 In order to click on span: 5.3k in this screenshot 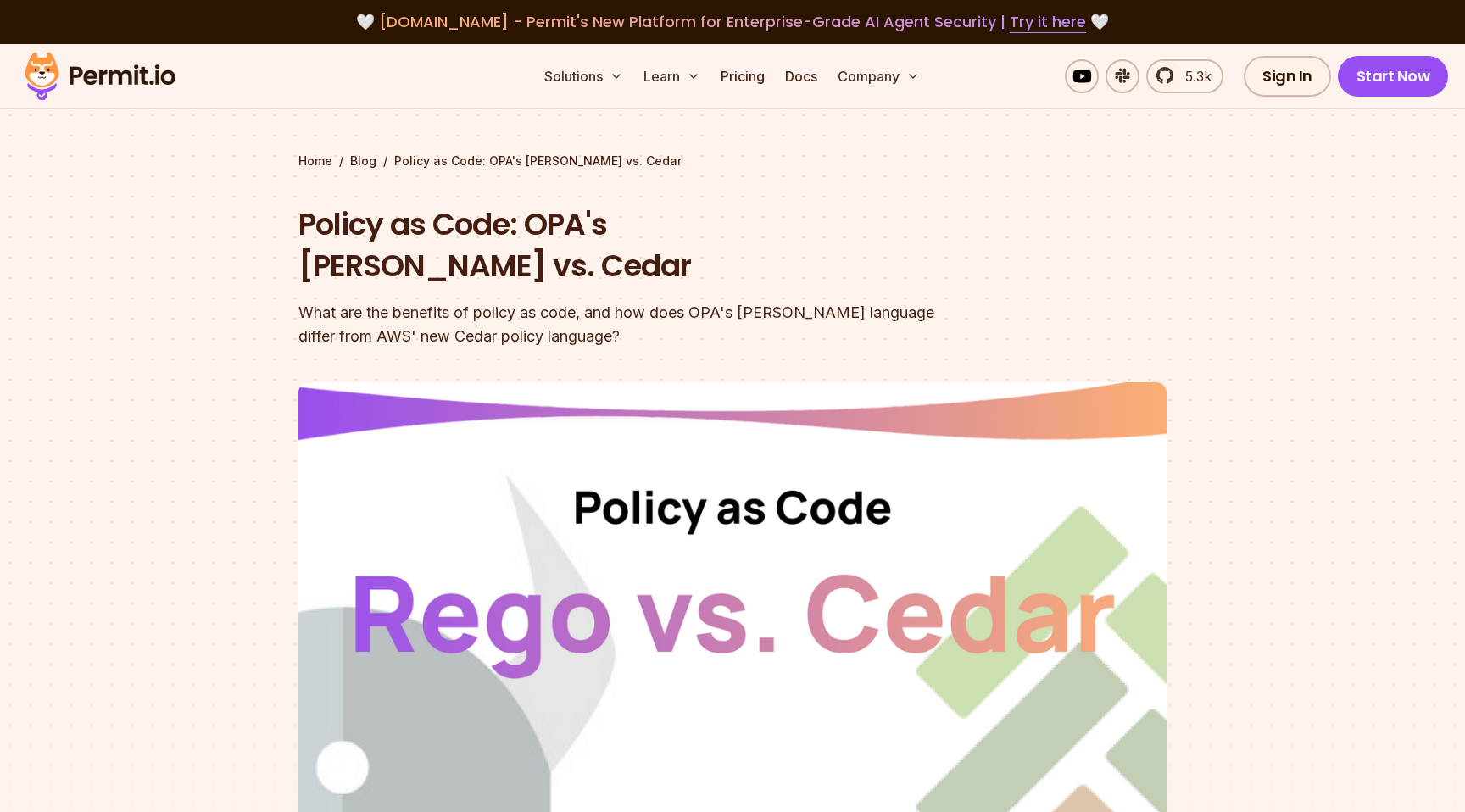, I will do `click(1193, 76)`.